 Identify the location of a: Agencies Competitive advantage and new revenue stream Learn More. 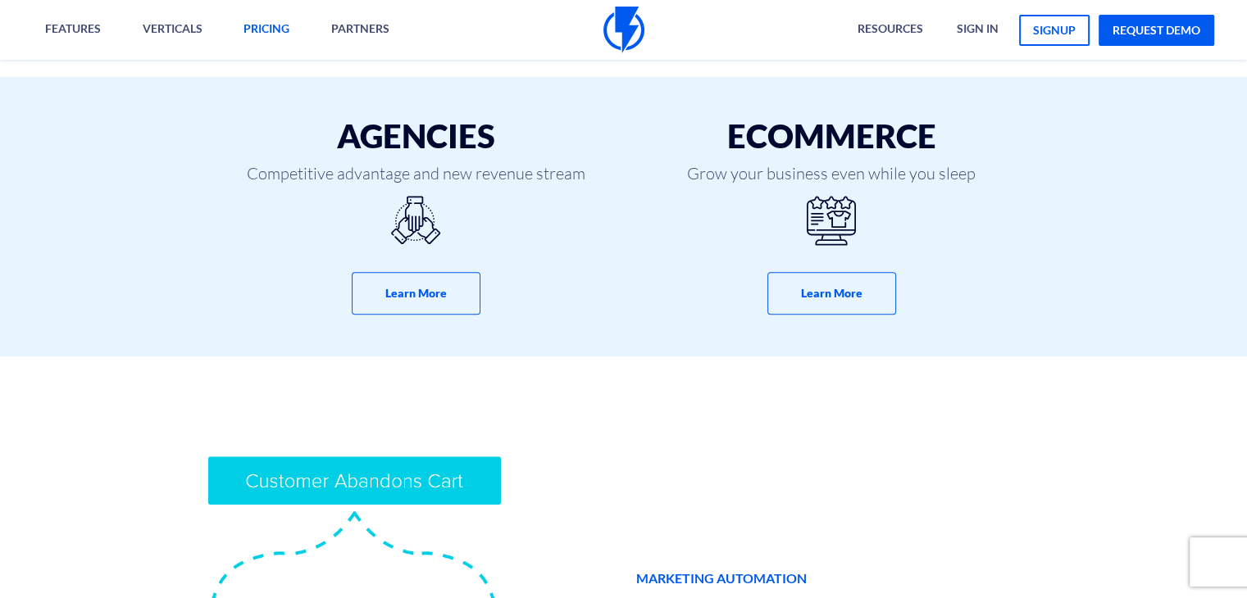
(416, 216).